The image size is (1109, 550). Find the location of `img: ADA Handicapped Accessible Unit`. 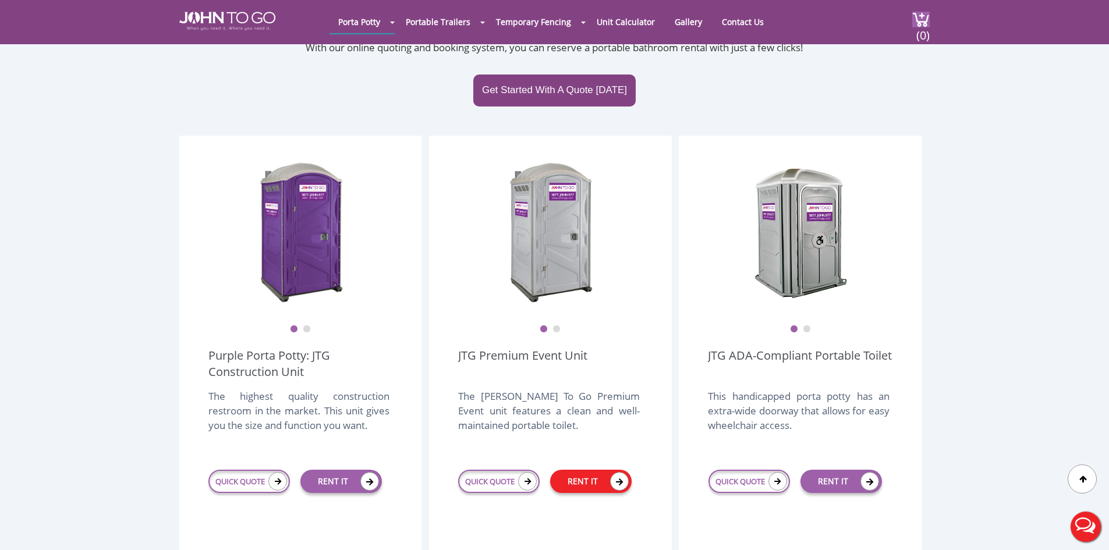

img: ADA Handicapped Accessible Unit is located at coordinates (801, 232).